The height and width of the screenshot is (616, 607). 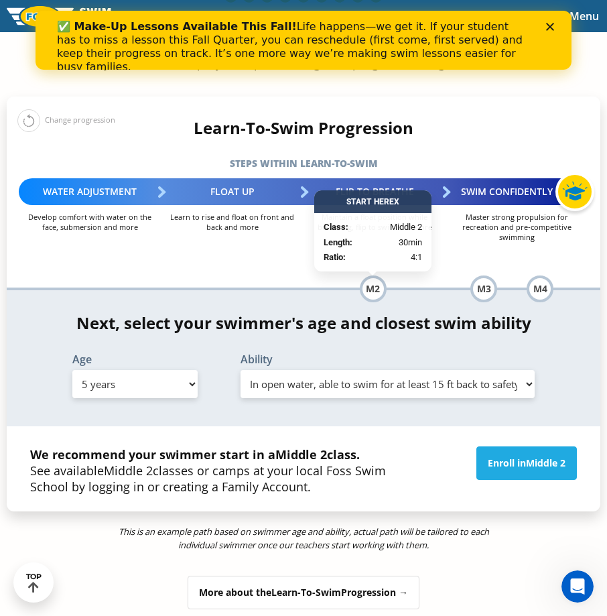 What do you see at coordinates (232, 222) in the screenshot?
I see `p: Learn to rise and float on front and back and more` at bounding box center [232, 222].